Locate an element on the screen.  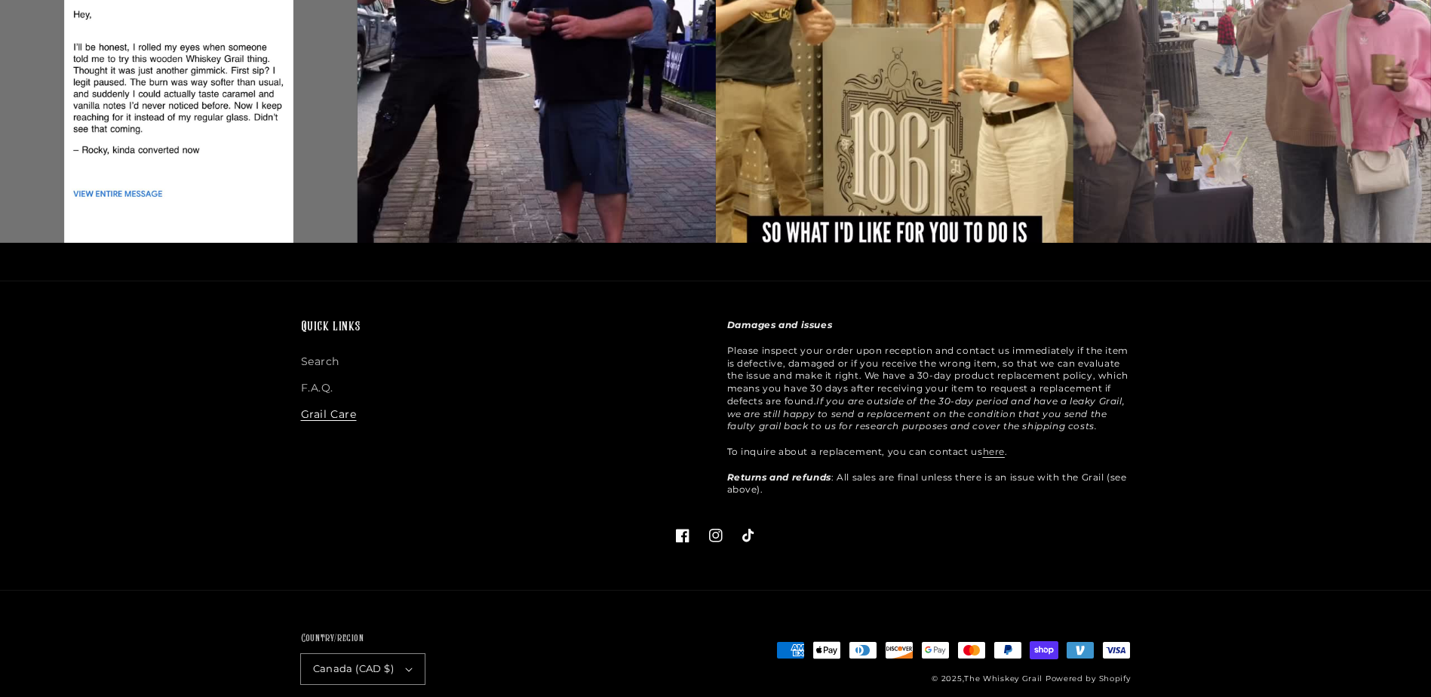
a: The Whiskey Grail is located at coordinates (1004, 678).